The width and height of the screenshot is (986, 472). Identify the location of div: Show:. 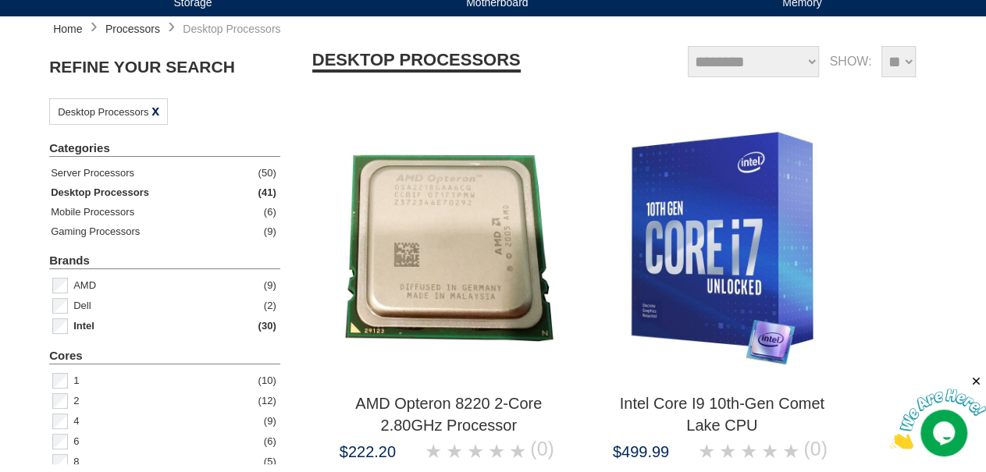
(850, 61).